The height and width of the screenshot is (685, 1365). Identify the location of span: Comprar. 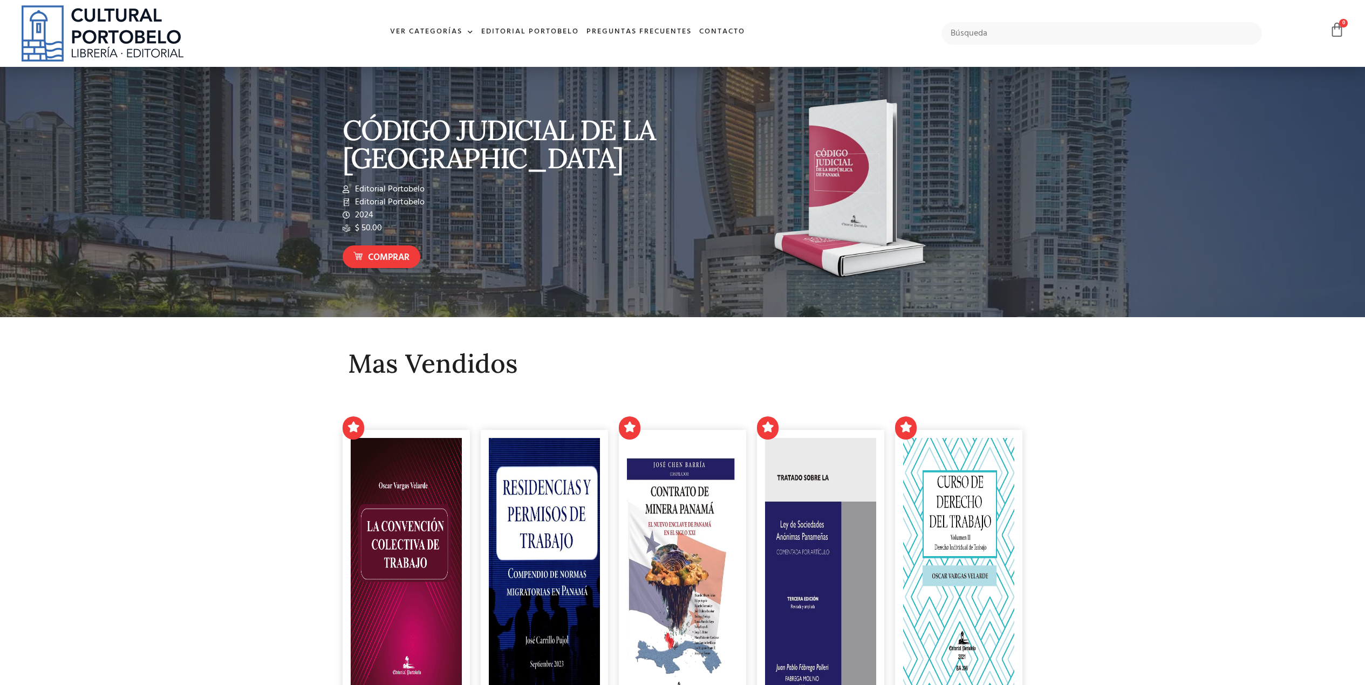
(388, 258).